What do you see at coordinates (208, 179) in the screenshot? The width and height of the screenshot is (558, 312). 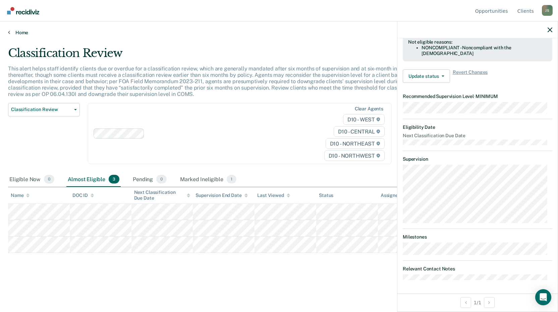 I see `div: Marked Ineligible` at bounding box center [208, 179].